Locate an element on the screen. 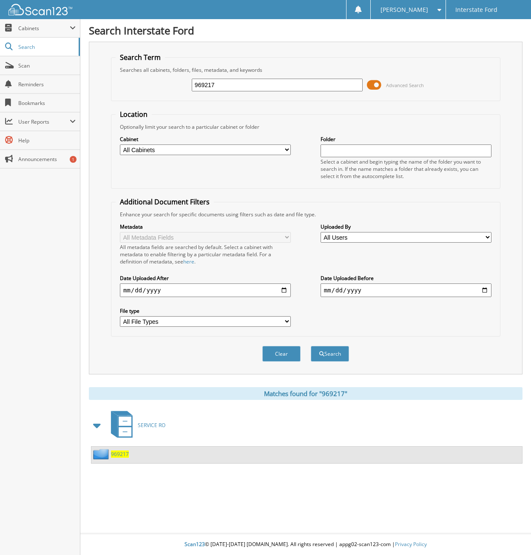  span: SERVICE RO is located at coordinates (151, 425).